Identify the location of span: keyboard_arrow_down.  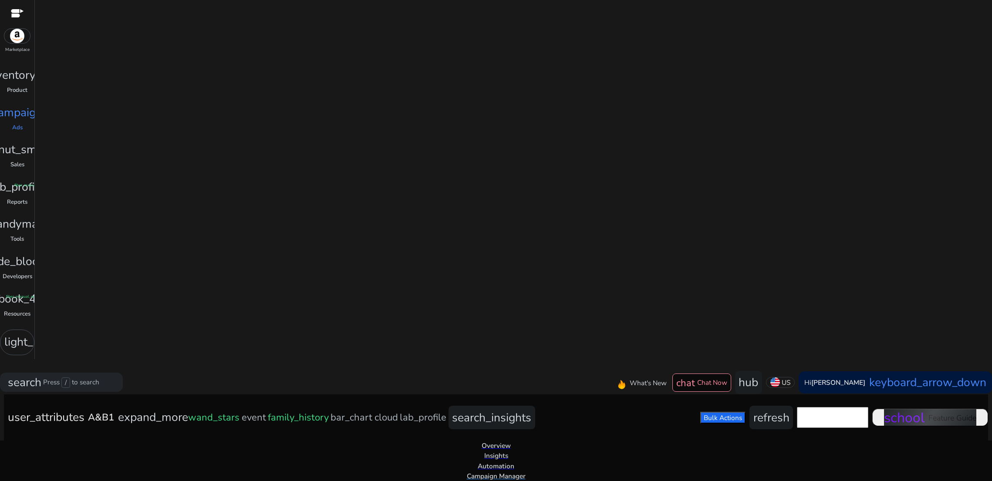
(928, 383).